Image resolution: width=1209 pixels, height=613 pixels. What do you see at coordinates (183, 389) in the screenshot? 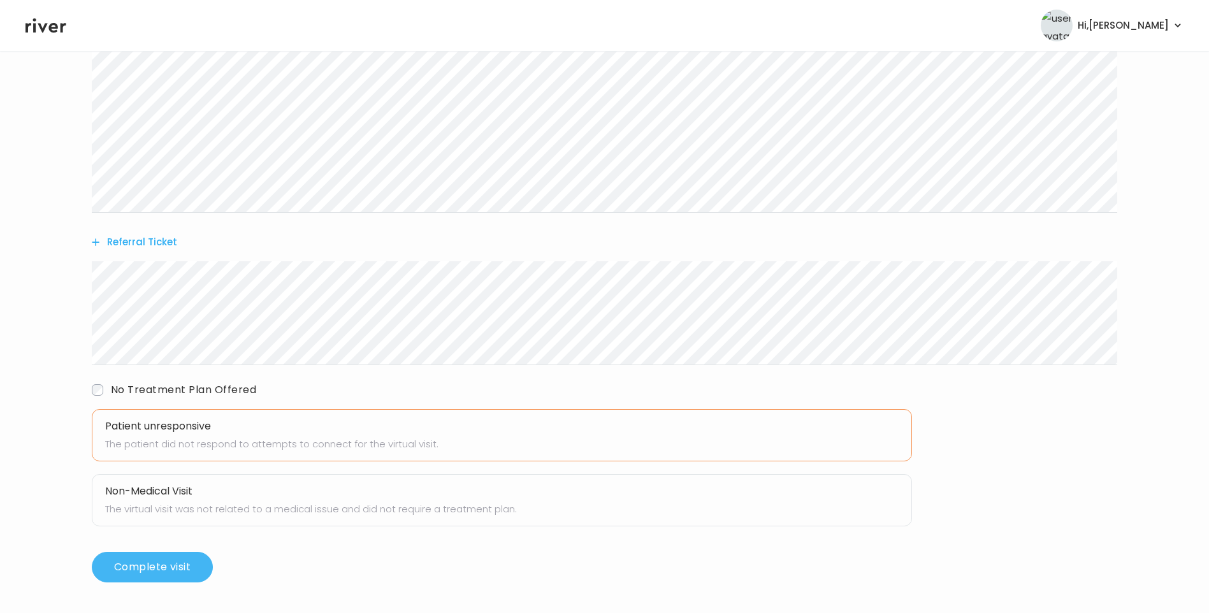
I see `span: No Treatment Plan Offered` at bounding box center [183, 389].